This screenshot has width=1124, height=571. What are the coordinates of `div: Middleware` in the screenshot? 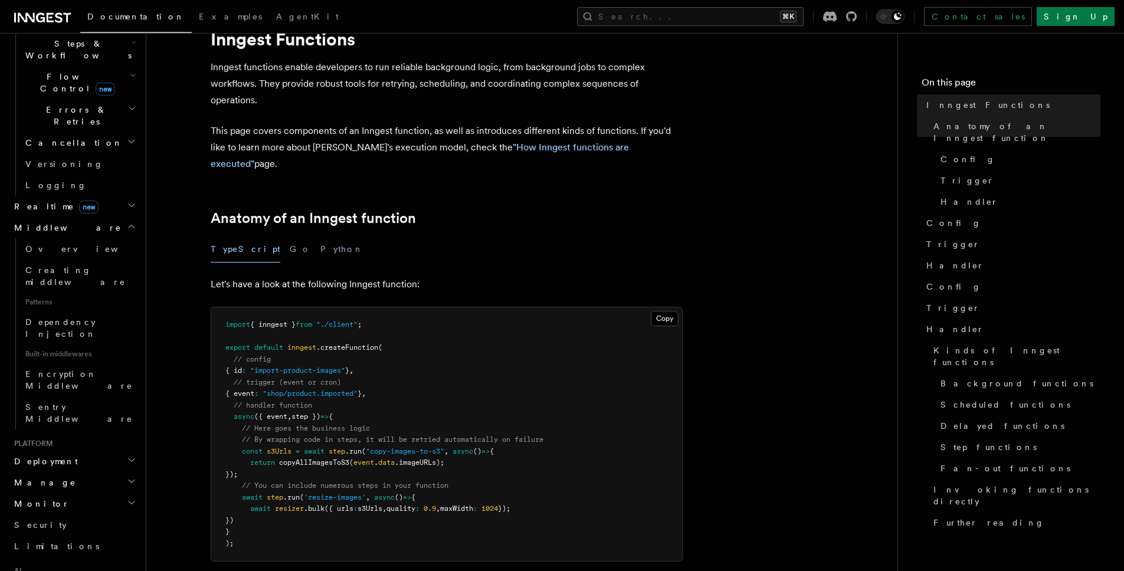 It's located at (74, 334).